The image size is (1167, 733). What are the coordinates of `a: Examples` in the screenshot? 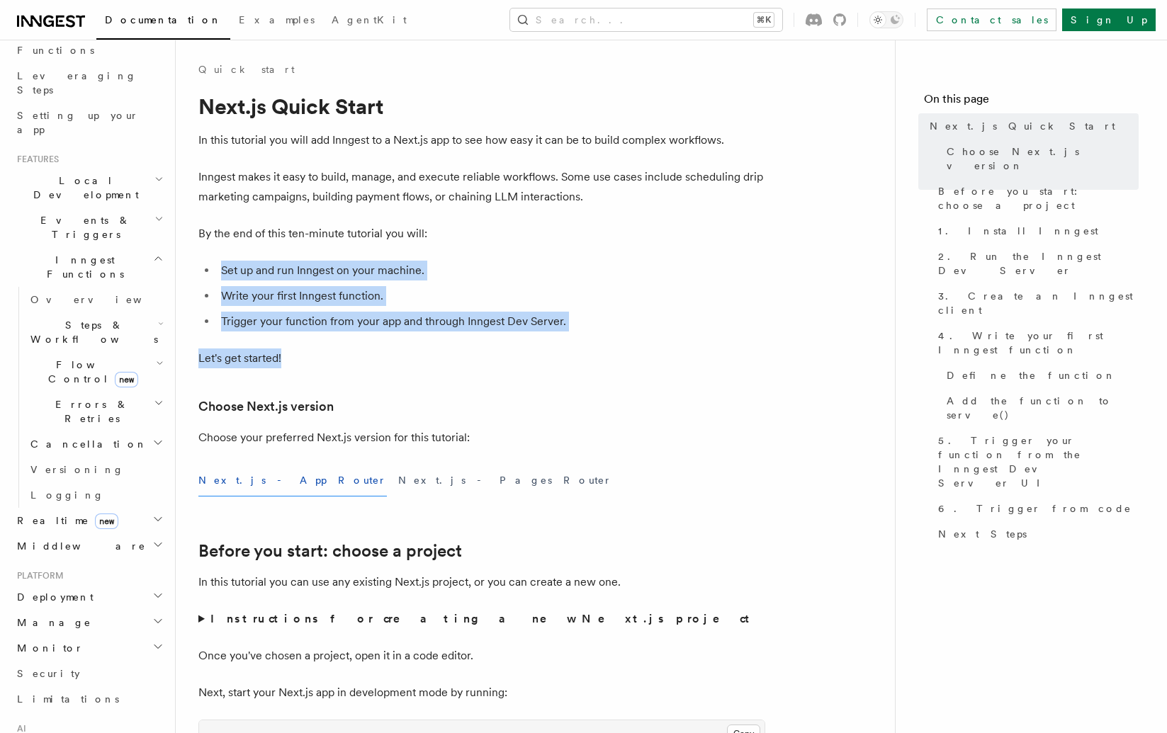 It's located at (276, 21).